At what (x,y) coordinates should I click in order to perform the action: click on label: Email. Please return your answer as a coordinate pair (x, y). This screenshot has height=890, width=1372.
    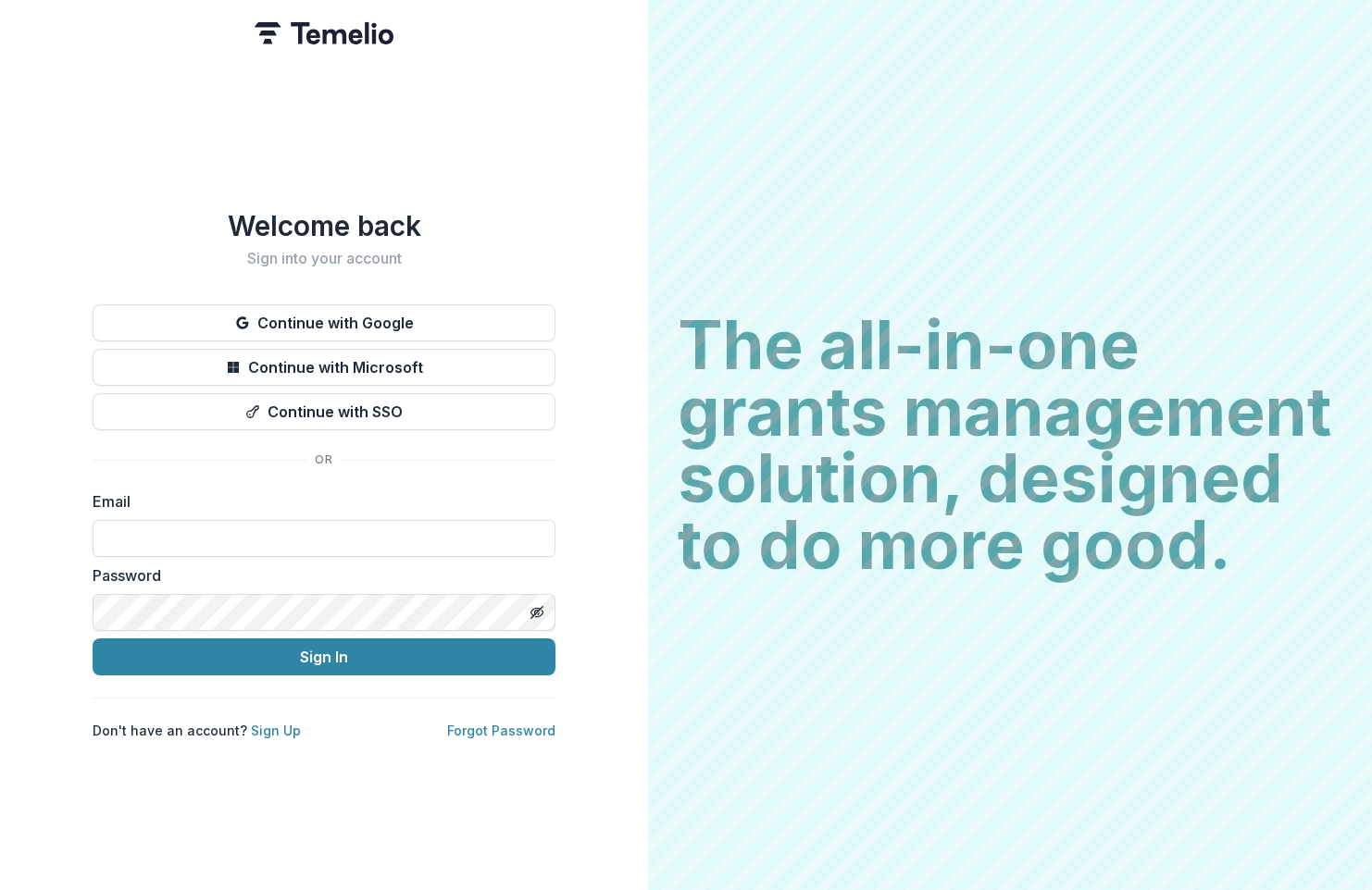
    Looking at the image, I should click on (318, 501).